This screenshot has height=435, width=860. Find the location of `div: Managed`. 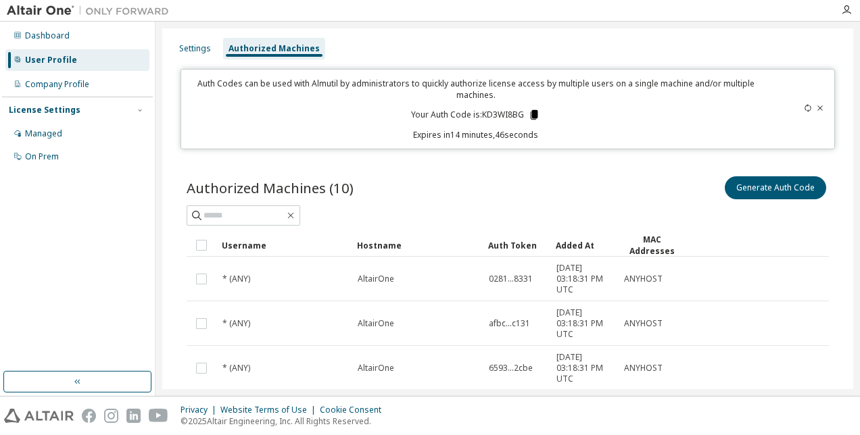

div: Managed is located at coordinates (43, 134).